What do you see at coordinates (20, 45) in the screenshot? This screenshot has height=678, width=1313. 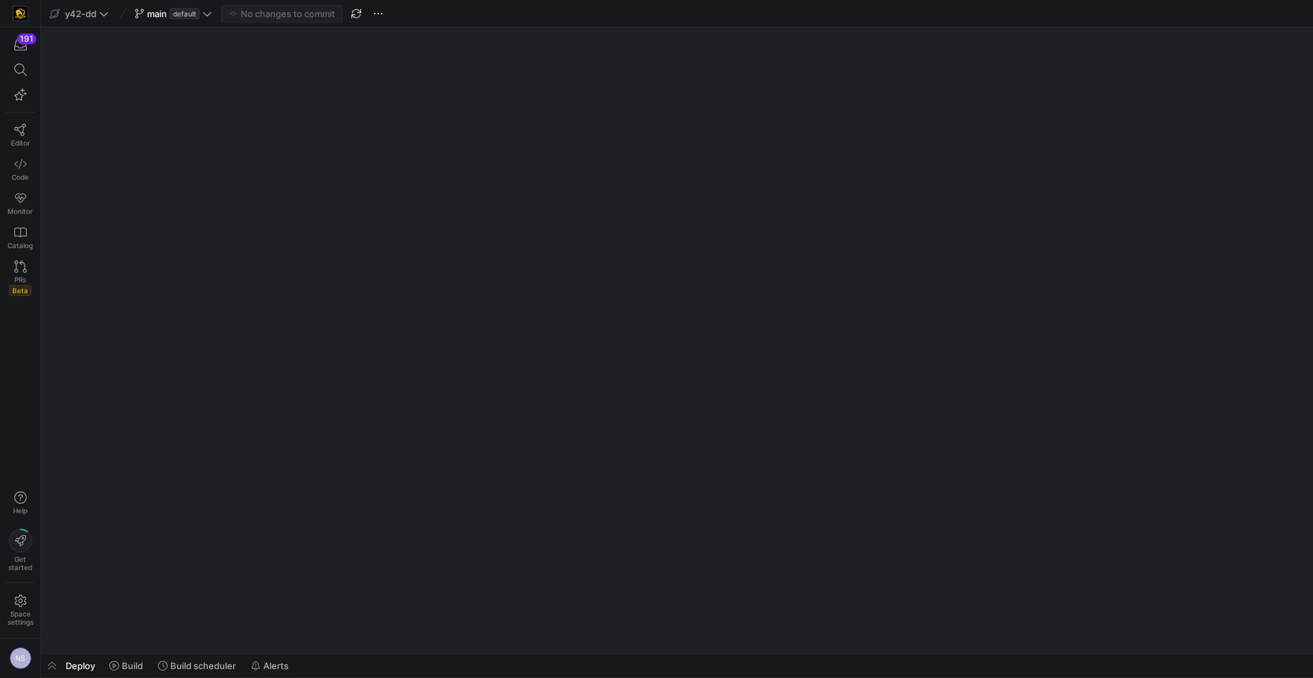 I see `button: 191` at bounding box center [20, 45].